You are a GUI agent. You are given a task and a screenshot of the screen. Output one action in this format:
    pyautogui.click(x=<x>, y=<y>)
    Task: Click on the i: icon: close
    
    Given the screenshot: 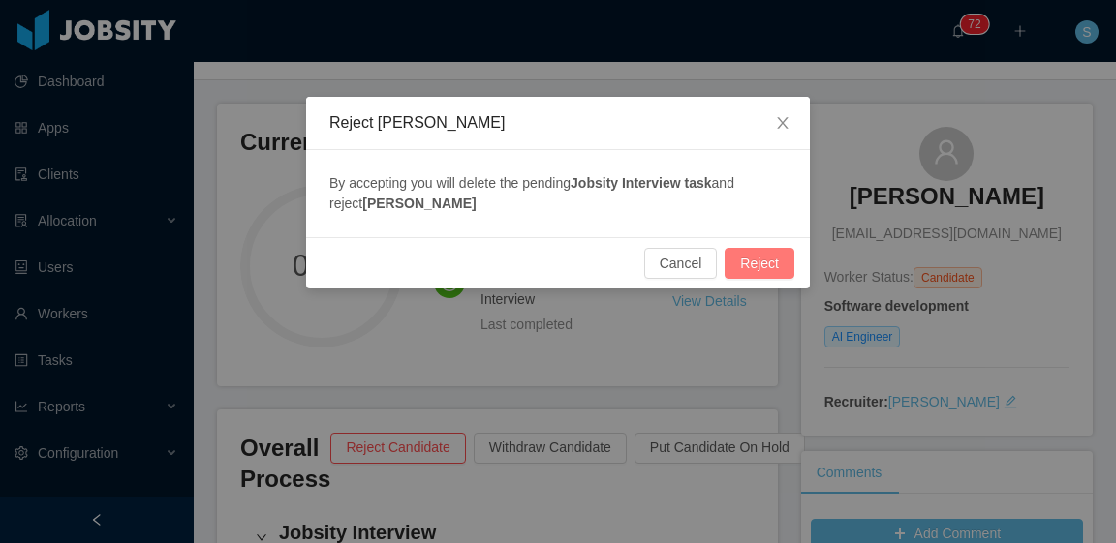 What is the action you would take?
    pyautogui.click(x=783, y=123)
    